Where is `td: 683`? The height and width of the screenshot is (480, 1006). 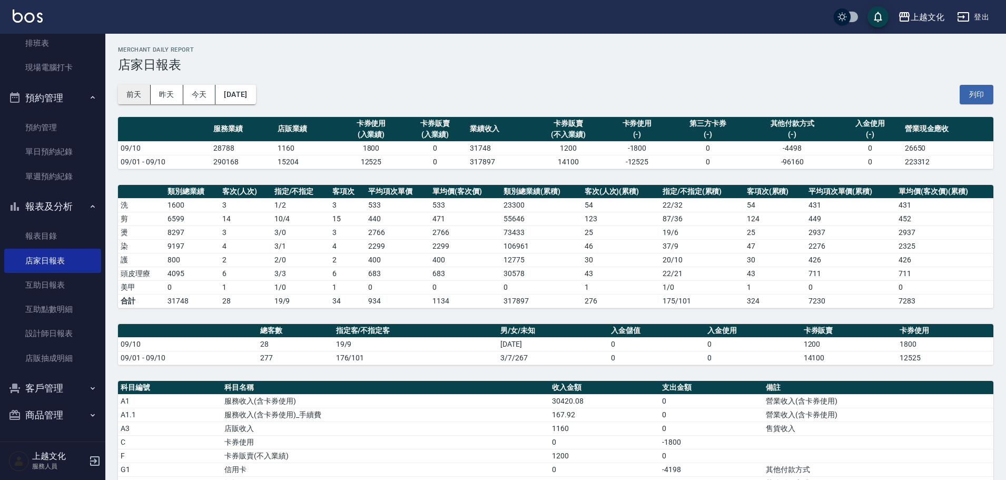
td: 683 is located at coordinates (398, 273).